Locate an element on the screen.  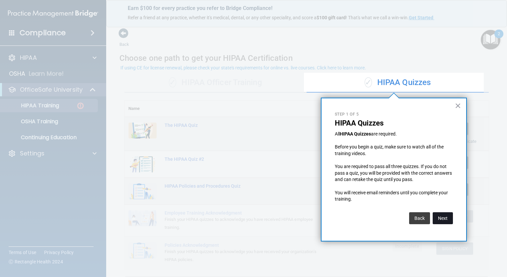
span: All is located at coordinates (337, 134).